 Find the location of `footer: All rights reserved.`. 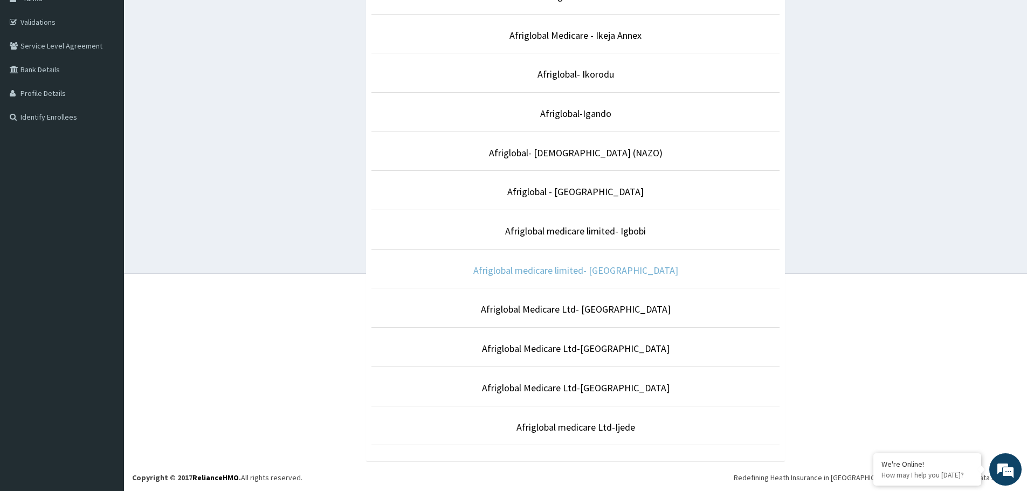

footer: All rights reserved. is located at coordinates (575, 382).